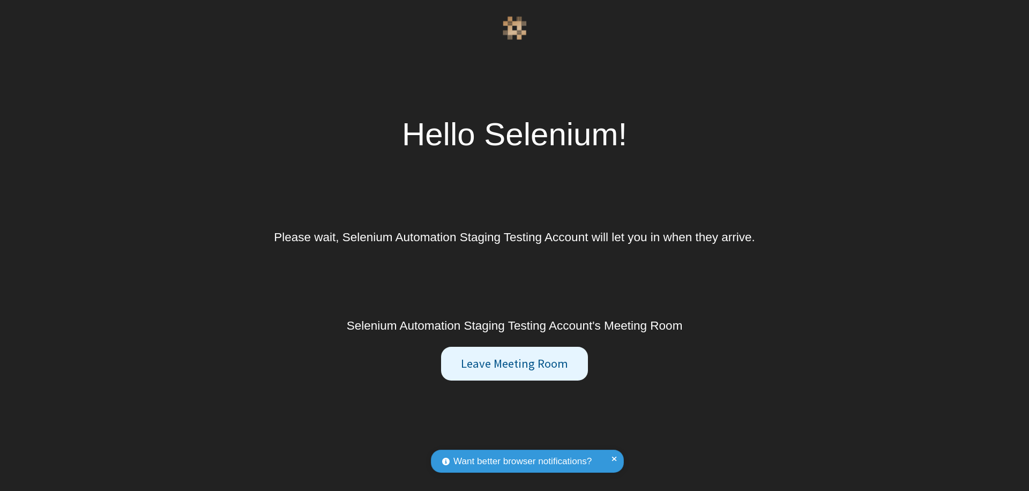 The height and width of the screenshot is (491, 1029). What do you see at coordinates (514, 28) in the screenshot?
I see `img: QA Selenium DO NOT DELETE OR CHANGE` at bounding box center [514, 28].